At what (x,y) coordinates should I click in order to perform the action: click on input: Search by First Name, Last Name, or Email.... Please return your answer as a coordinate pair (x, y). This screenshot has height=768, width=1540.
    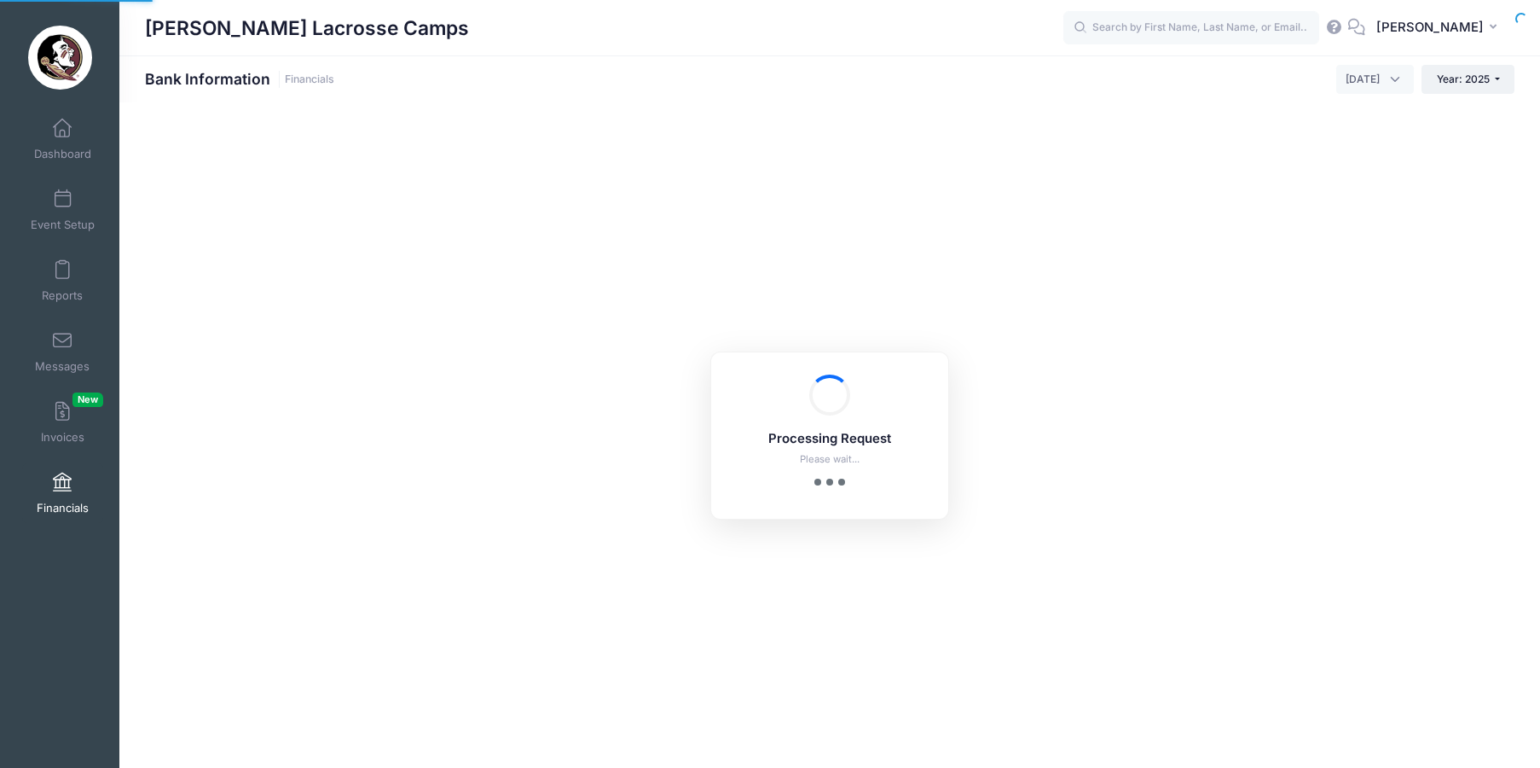
    Looking at the image, I should click on (1191, 28).